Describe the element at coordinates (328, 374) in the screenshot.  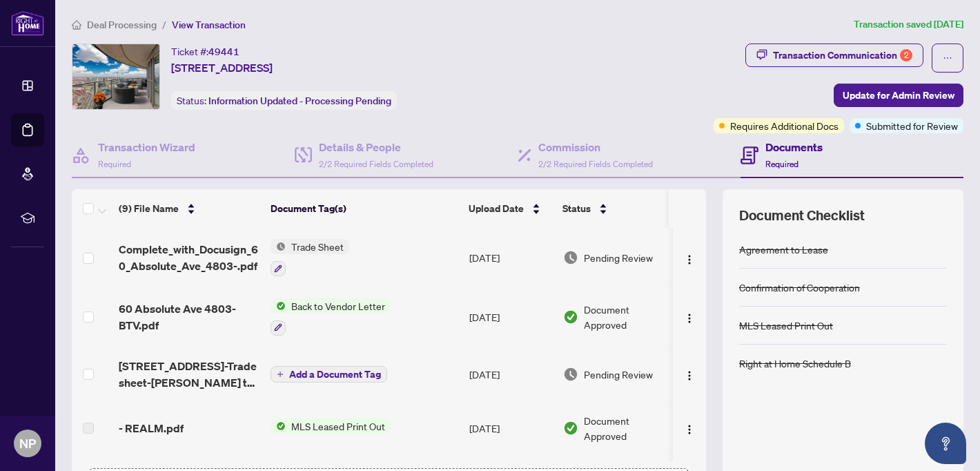
I see `button: Add a Document Tag` at that location.